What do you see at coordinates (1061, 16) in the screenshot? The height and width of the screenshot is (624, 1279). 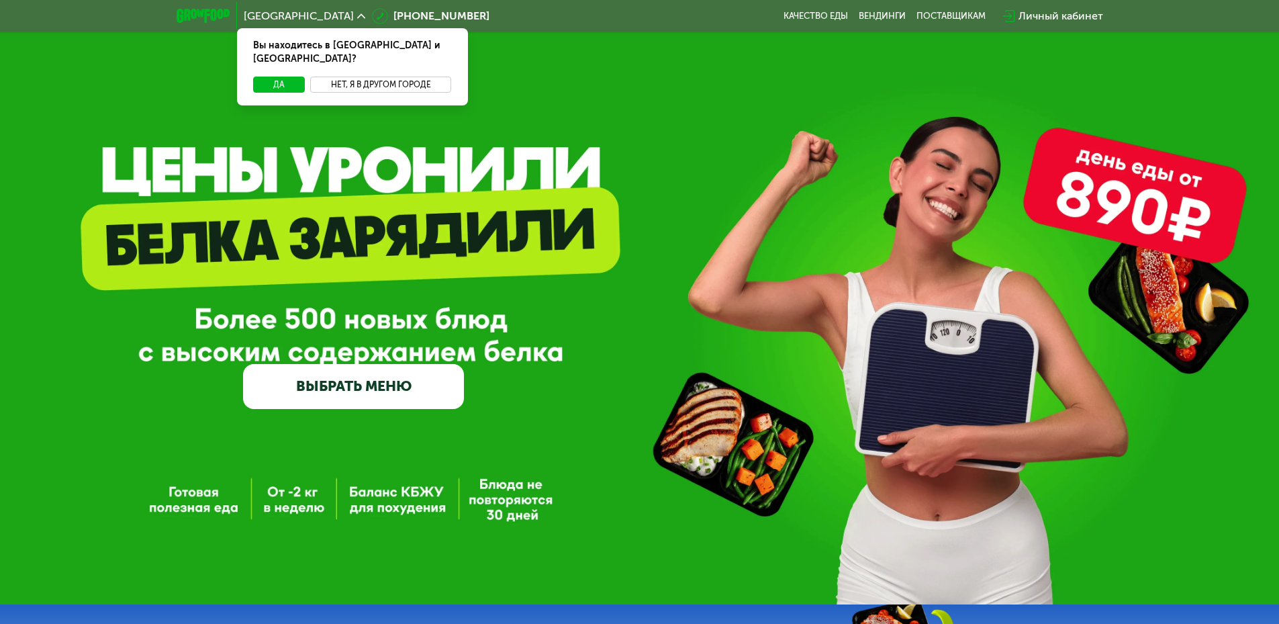 I see `div: Личный кабинет` at bounding box center [1061, 16].